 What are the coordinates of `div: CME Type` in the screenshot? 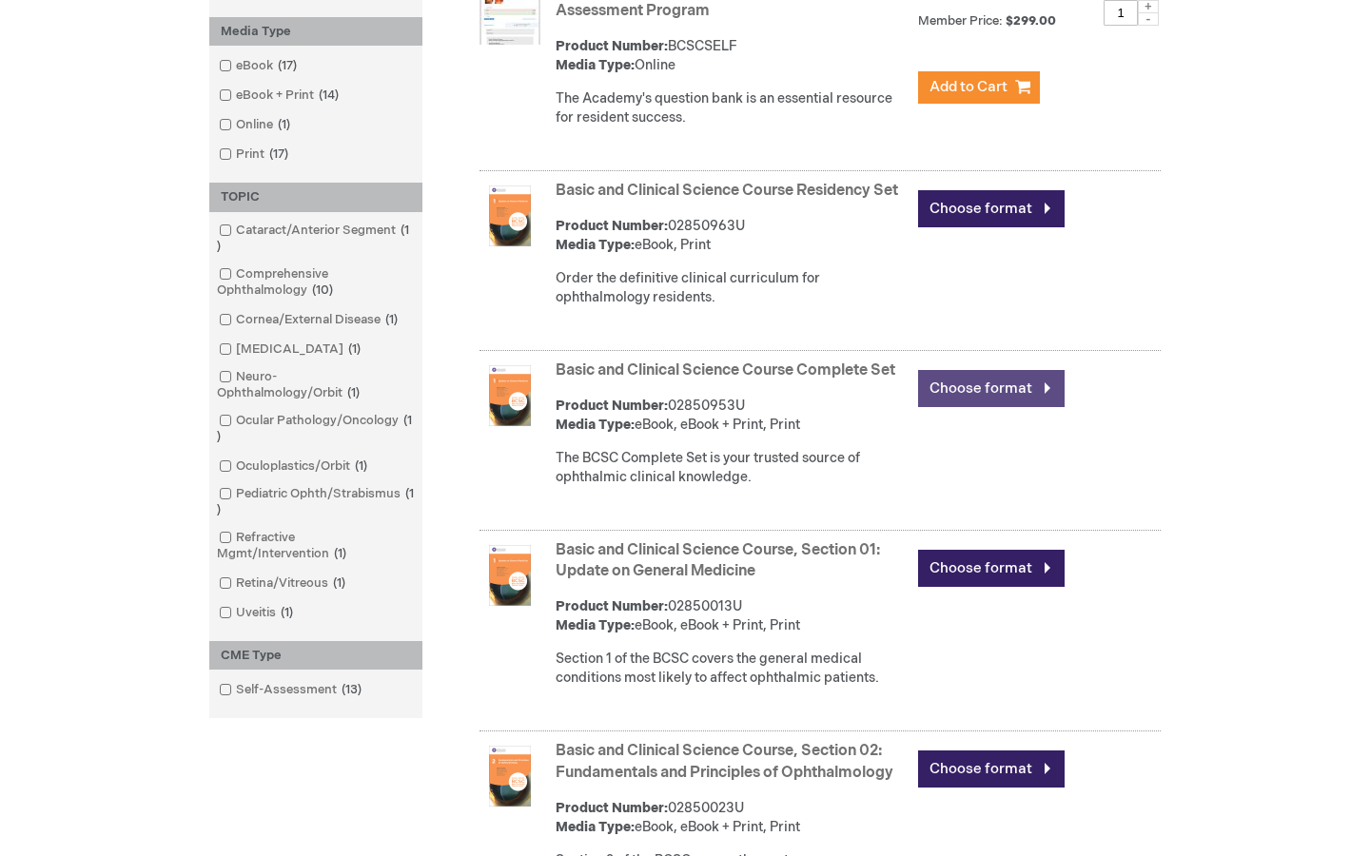 It's located at (316, 656).